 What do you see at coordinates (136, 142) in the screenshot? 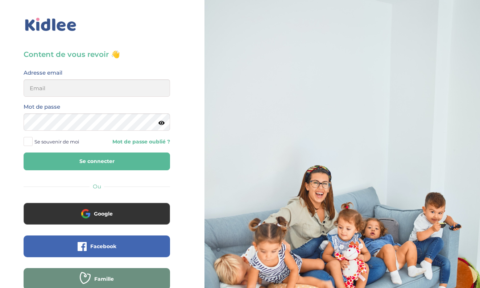
I see `a: Mot de passe oublié ?` at bounding box center [136, 142].